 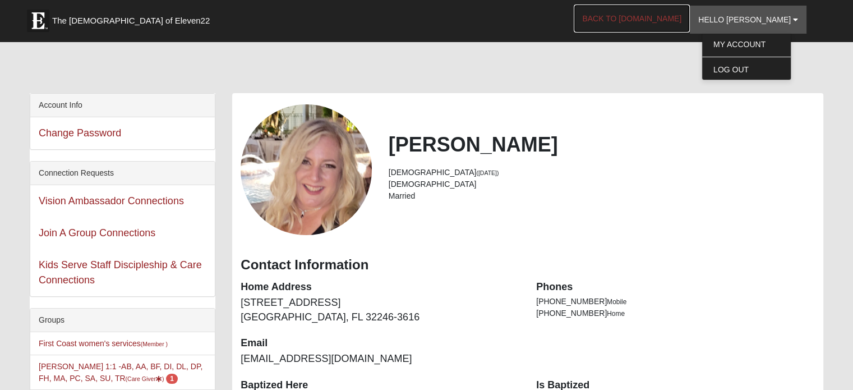 What do you see at coordinates (122, 105) in the screenshot?
I see `div: Account Info` at bounding box center [122, 105].